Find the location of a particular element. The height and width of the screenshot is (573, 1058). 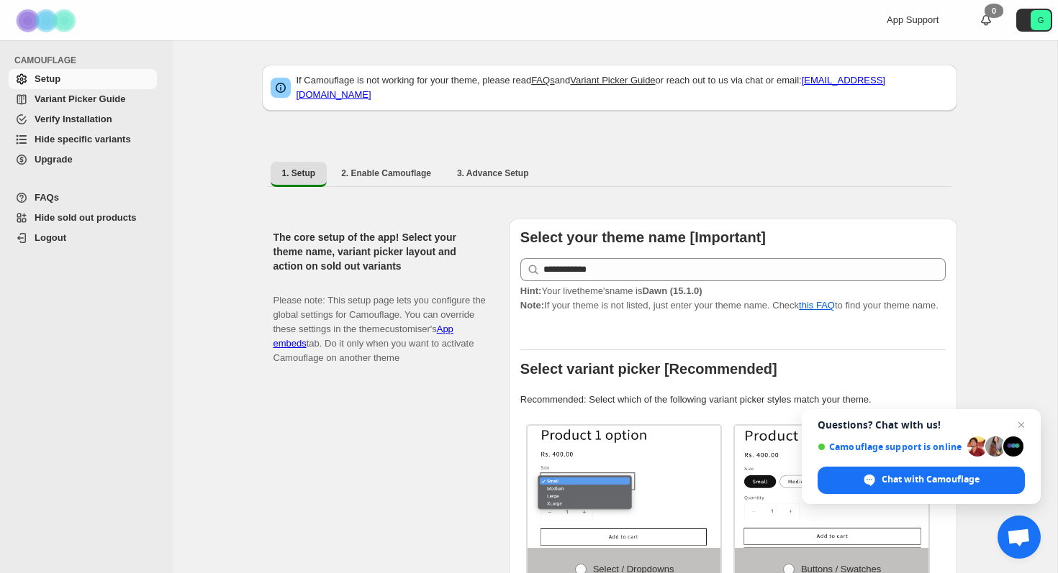

span: Close chat is located at coordinates (1021, 425).